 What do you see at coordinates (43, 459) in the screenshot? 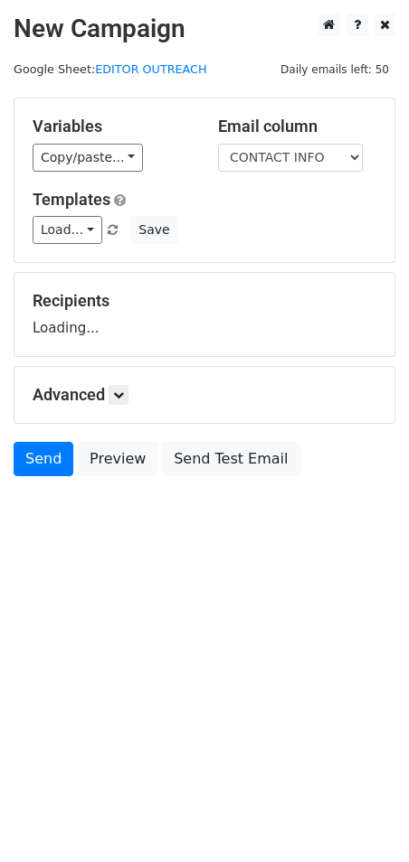
I see `a: Send` at bounding box center [43, 459].